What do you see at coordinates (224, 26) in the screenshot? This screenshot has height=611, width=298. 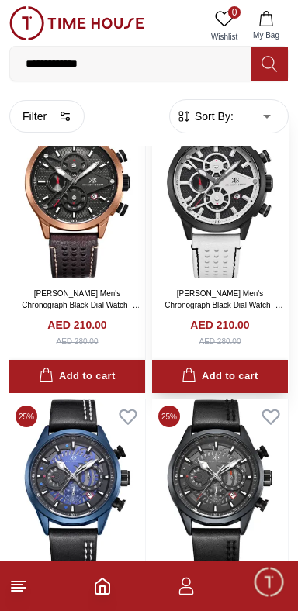 I see `a: 0Wishlist` at bounding box center [224, 26].